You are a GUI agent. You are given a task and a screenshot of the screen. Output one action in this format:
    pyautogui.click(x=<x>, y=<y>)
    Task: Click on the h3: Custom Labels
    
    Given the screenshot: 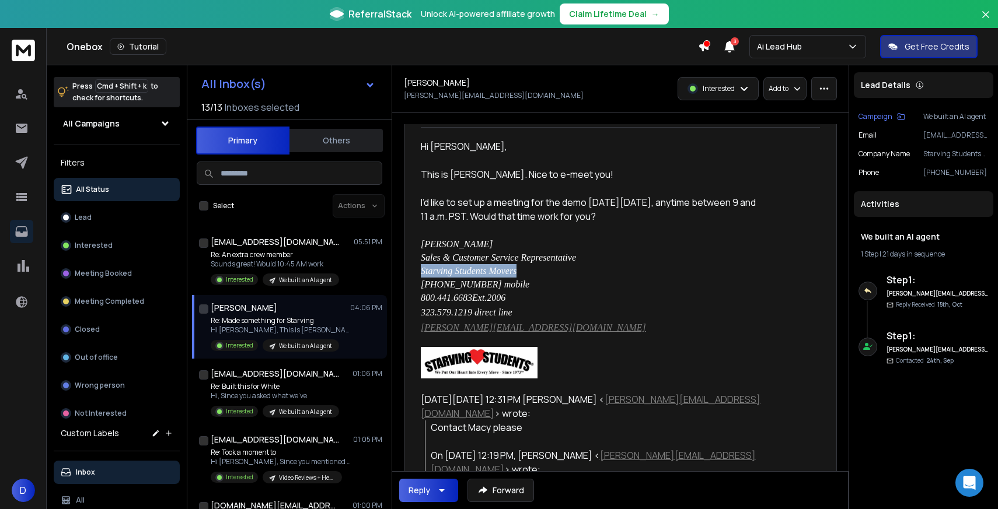 What is the action you would take?
    pyautogui.click(x=90, y=434)
    